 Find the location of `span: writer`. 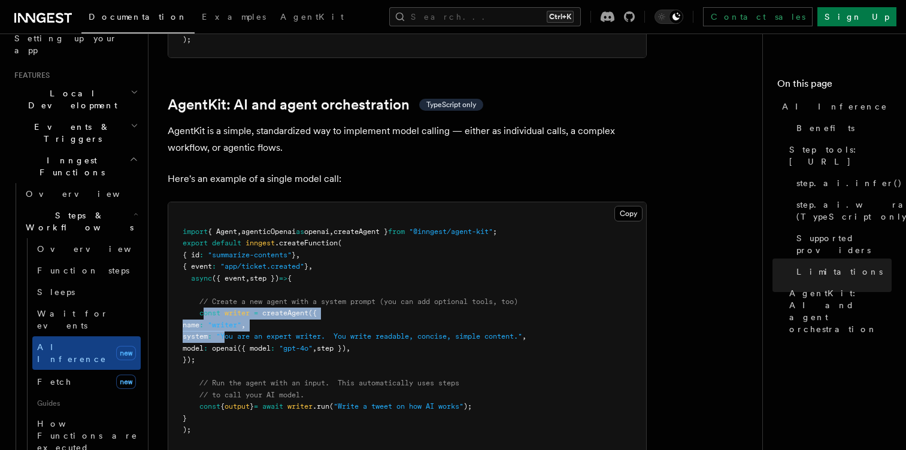

span: writer is located at coordinates (300, 406).